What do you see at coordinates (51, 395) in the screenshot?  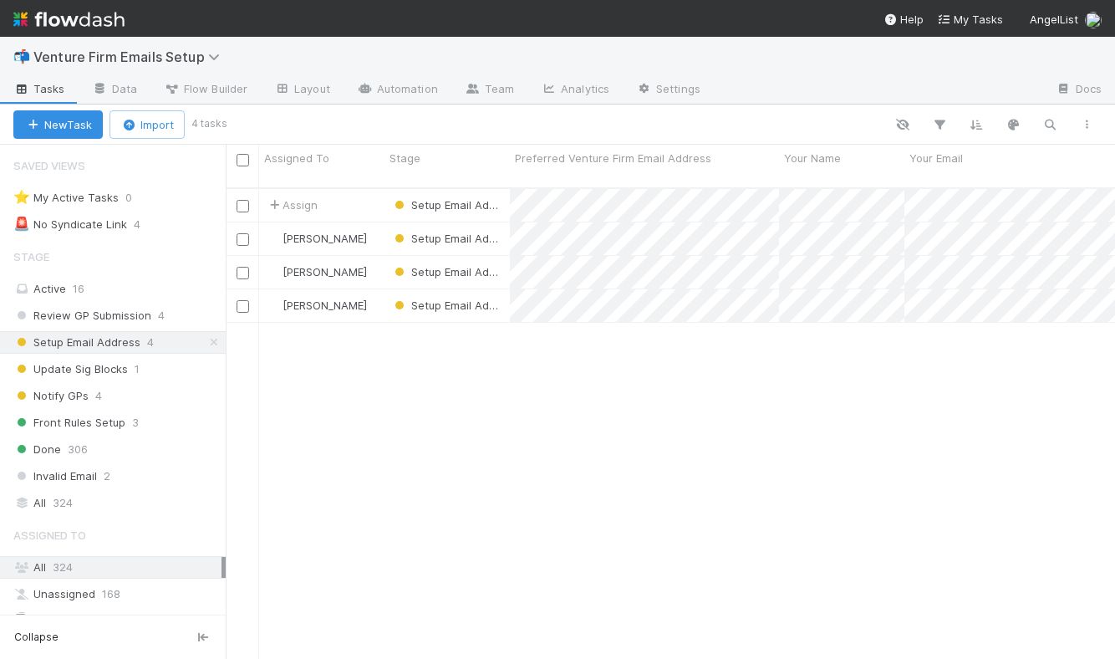 I see `span: Notify GPs` at bounding box center [51, 395].